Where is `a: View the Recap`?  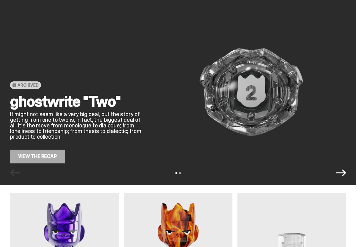
a: View the Recap is located at coordinates (38, 157).